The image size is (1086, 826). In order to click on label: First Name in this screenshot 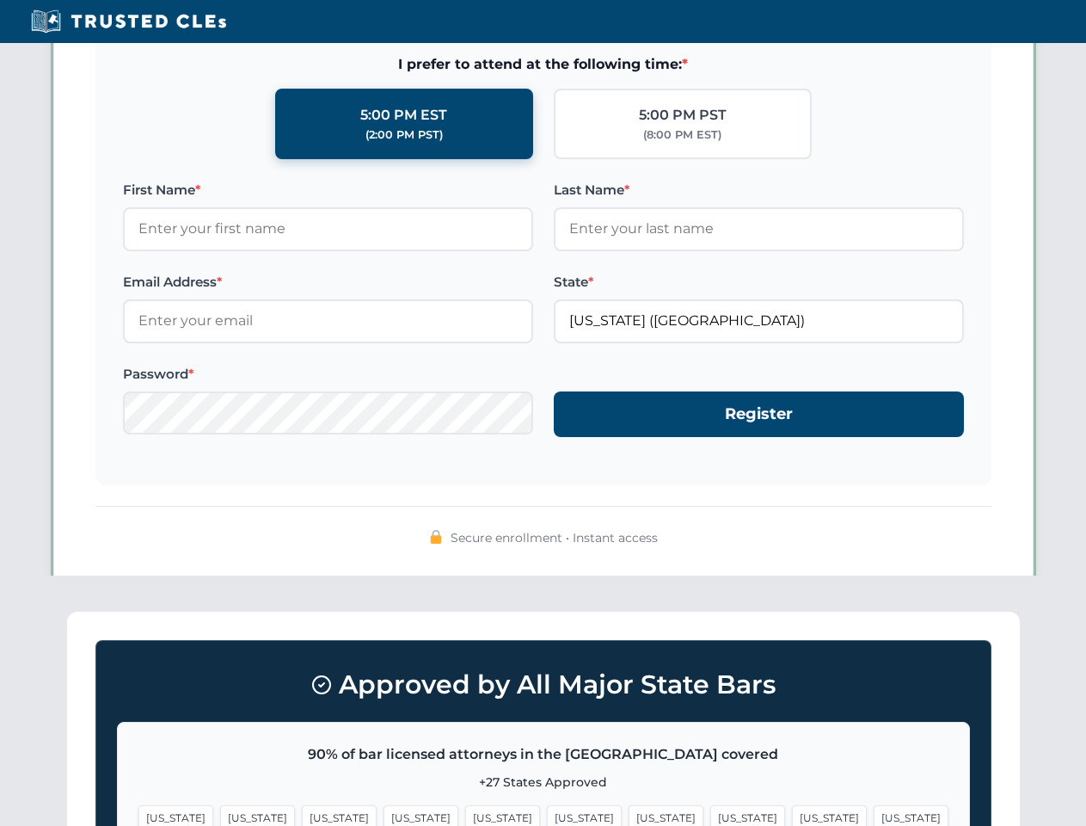, I will do `click(328, 190)`.